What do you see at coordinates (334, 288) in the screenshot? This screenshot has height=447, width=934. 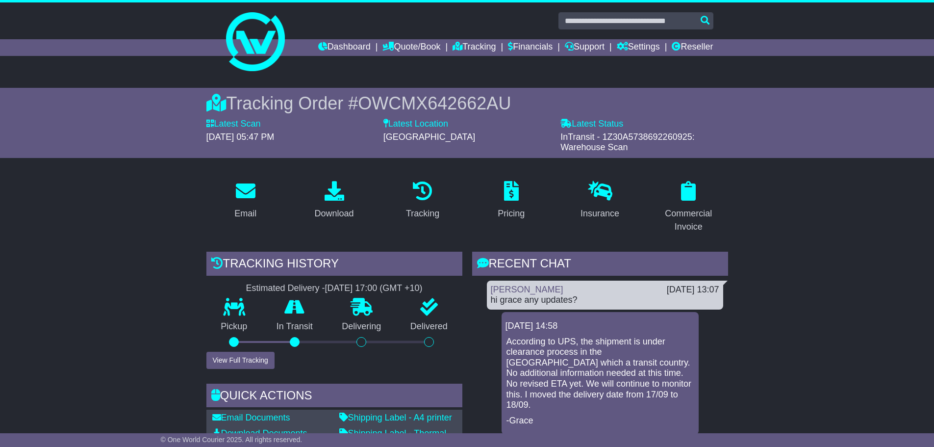 I see `div: Estimated Delivery -` at bounding box center [334, 288].